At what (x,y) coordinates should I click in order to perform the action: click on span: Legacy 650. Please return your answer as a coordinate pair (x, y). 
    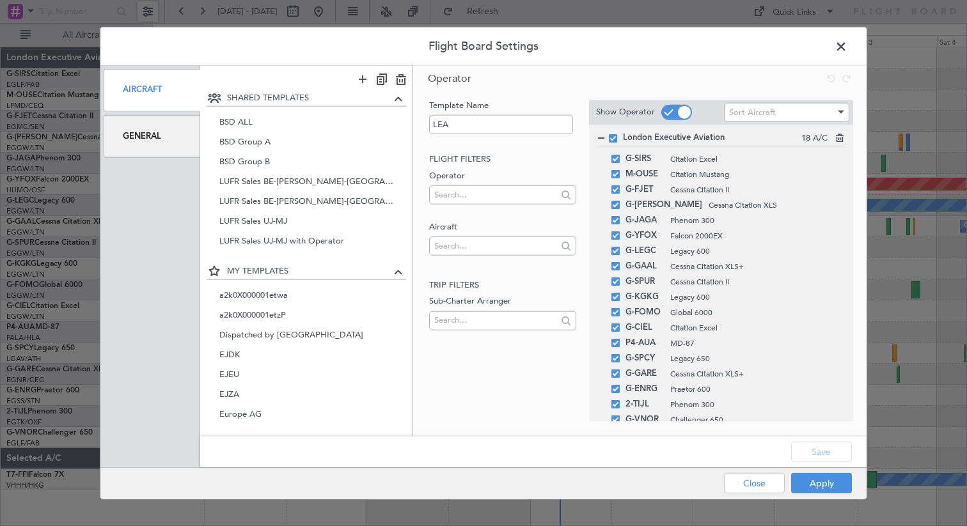
    Looking at the image, I should click on (758, 358).